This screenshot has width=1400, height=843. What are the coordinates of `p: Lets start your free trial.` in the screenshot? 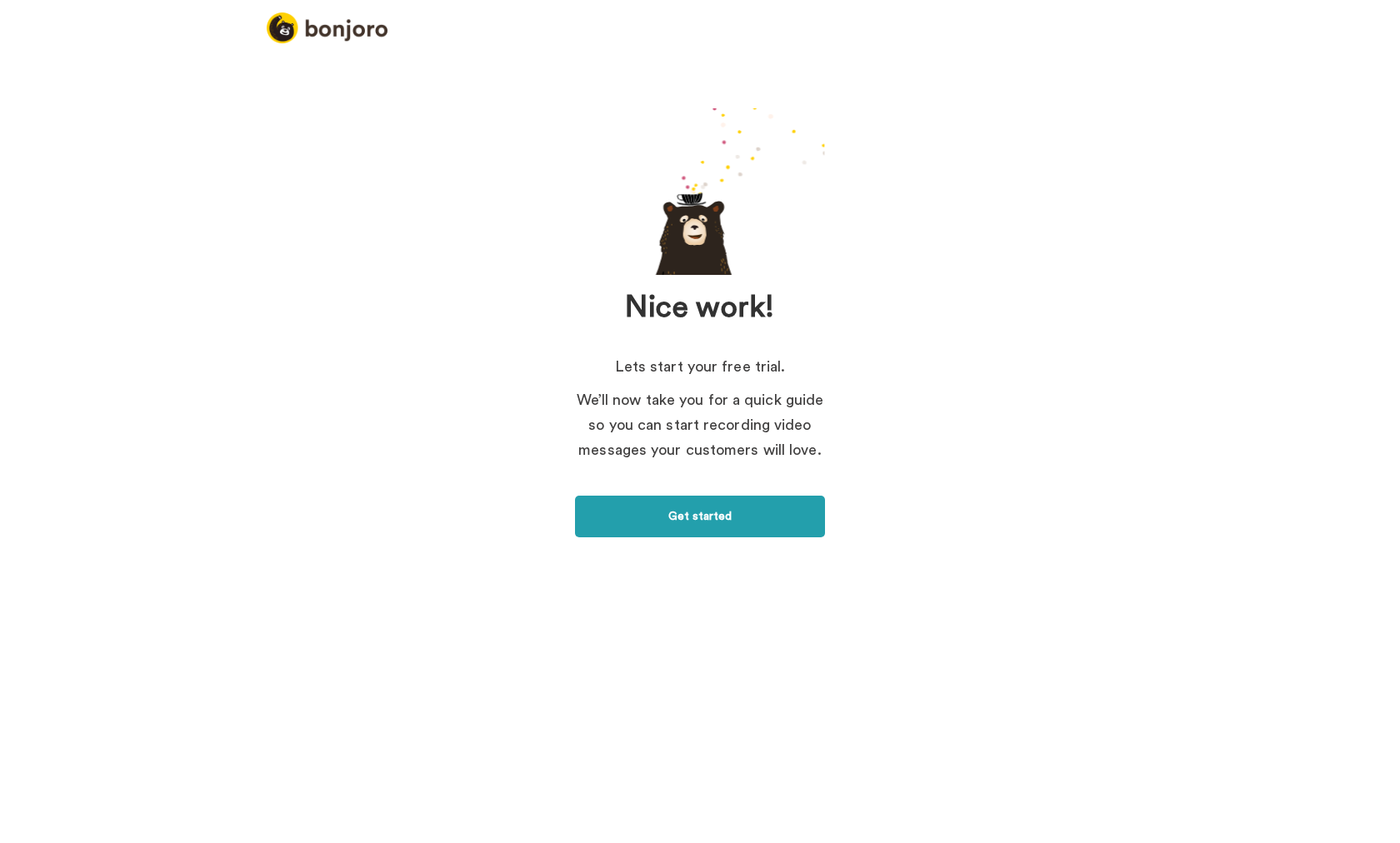 It's located at (700, 367).